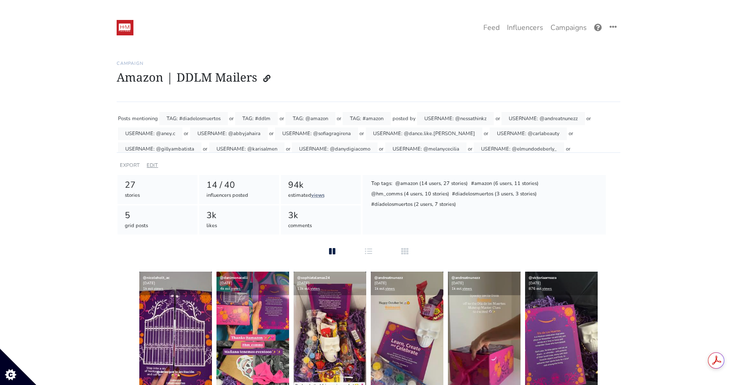 The height and width of the screenshot is (385, 737). Describe the element at coordinates (152, 165) in the screenshot. I see `a: EDIT` at that location.